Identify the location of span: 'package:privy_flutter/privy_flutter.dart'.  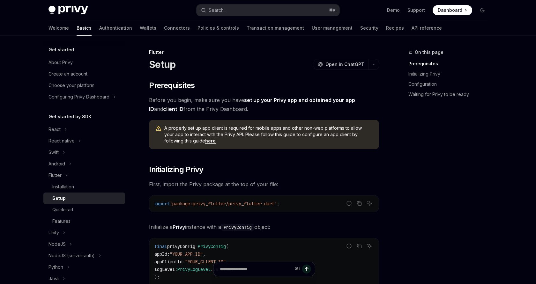
(223, 204).